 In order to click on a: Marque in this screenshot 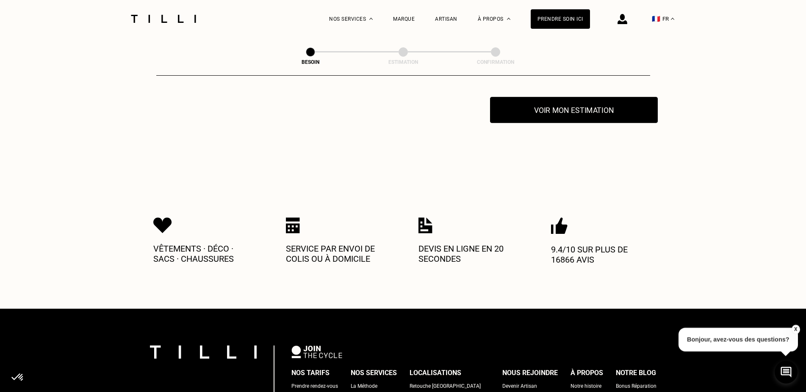, I will do `click(404, 19)`.